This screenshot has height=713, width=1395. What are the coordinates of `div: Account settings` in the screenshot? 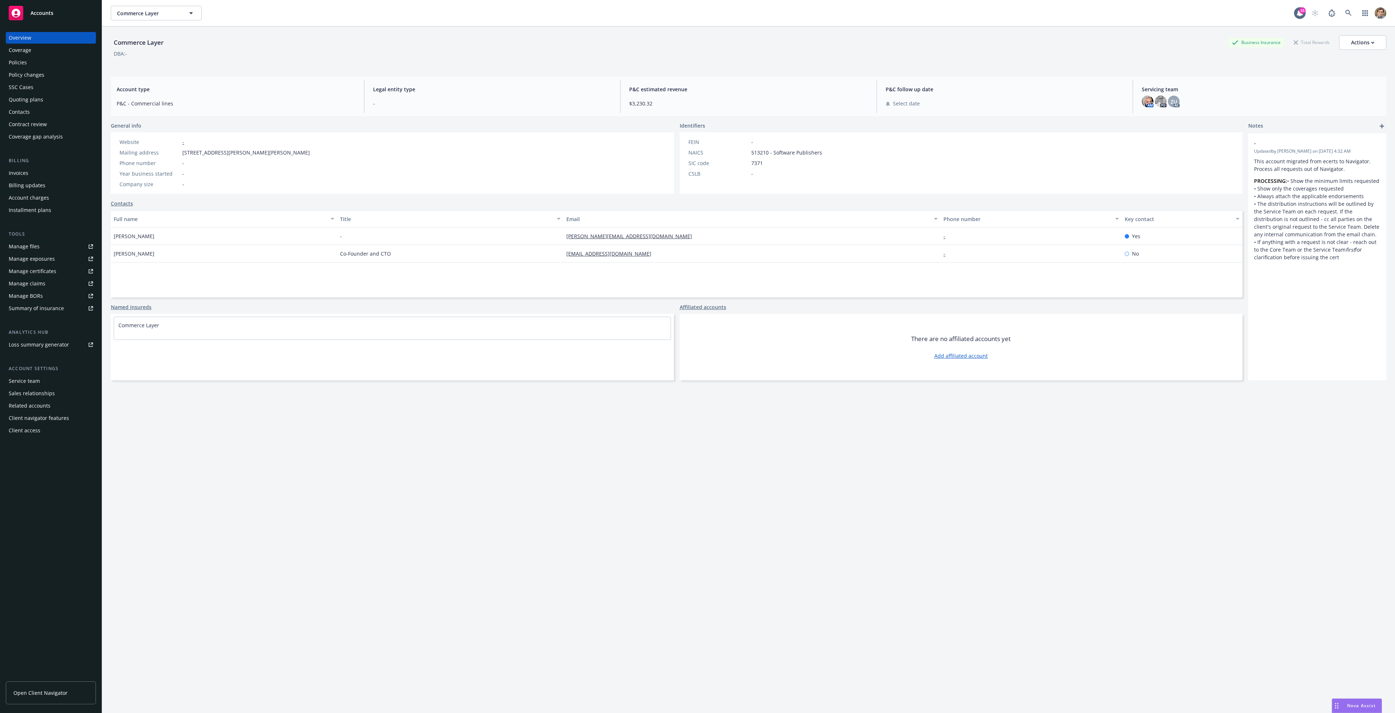 It's located at (51, 368).